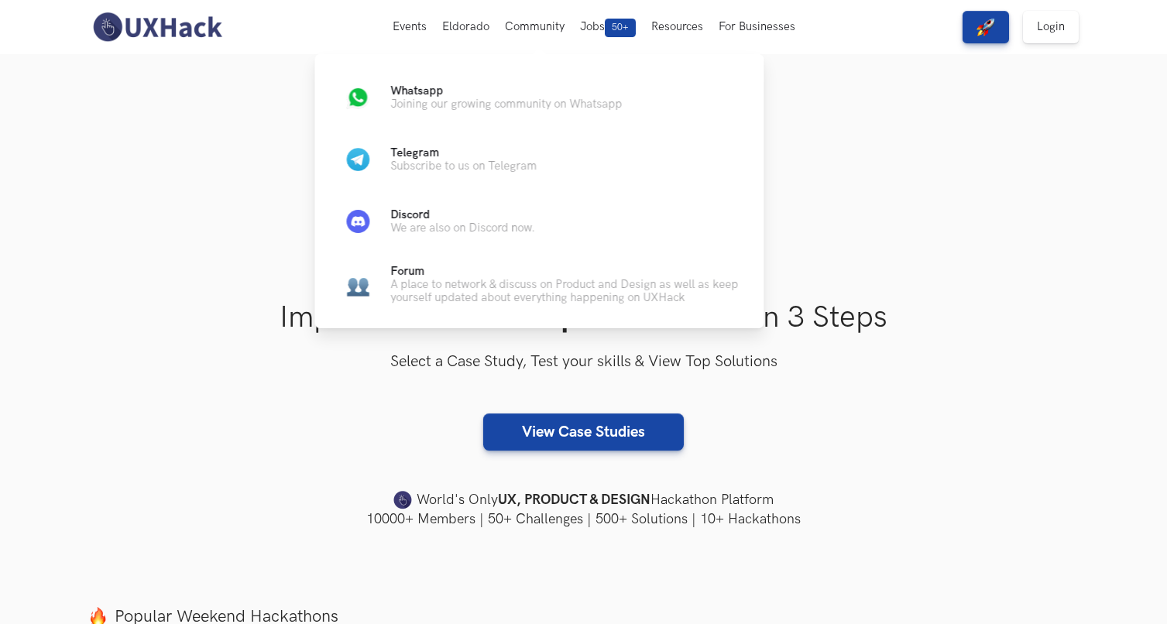 Image resolution: width=1167 pixels, height=624 pixels. What do you see at coordinates (506, 104) in the screenshot?
I see `p: Joining our growing community on Whatsapp` at bounding box center [506, 104].